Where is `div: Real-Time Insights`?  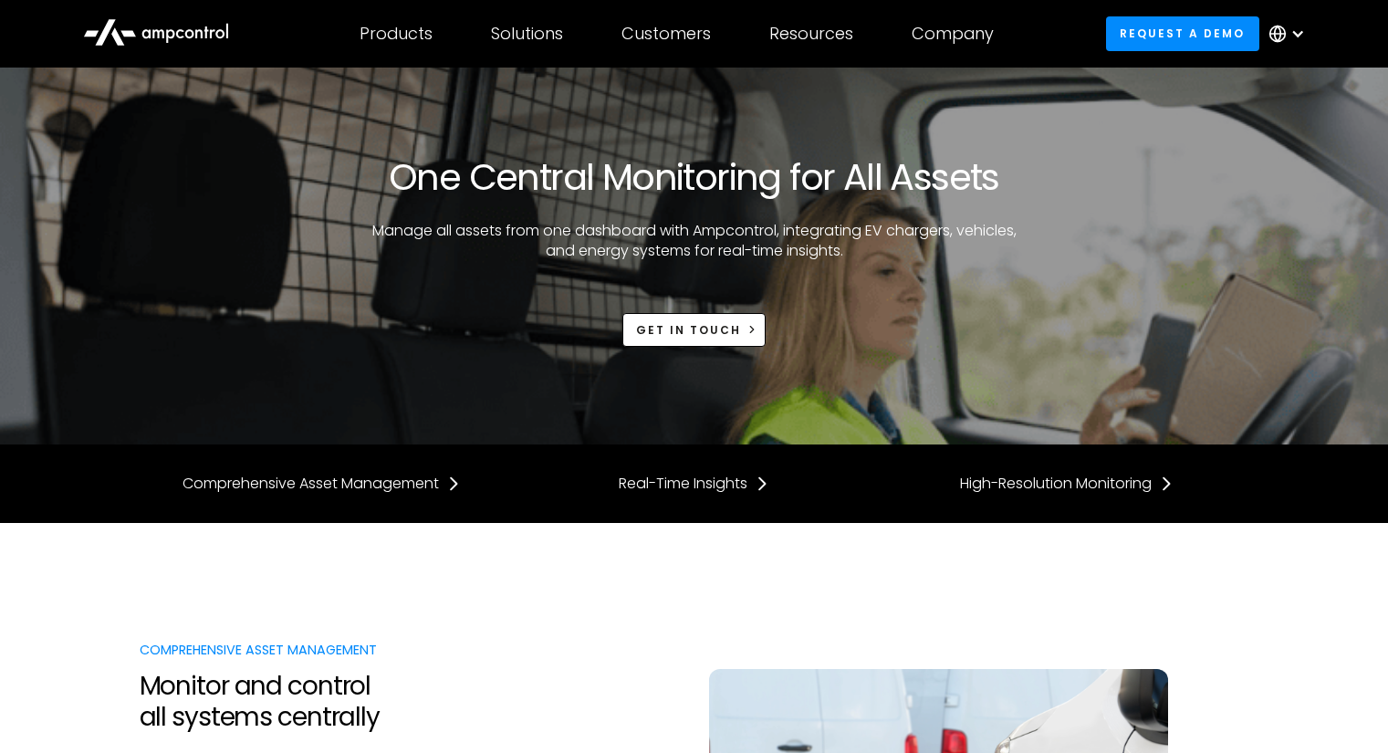
div: Real-Time Insights is located at coordinates (683, 484).